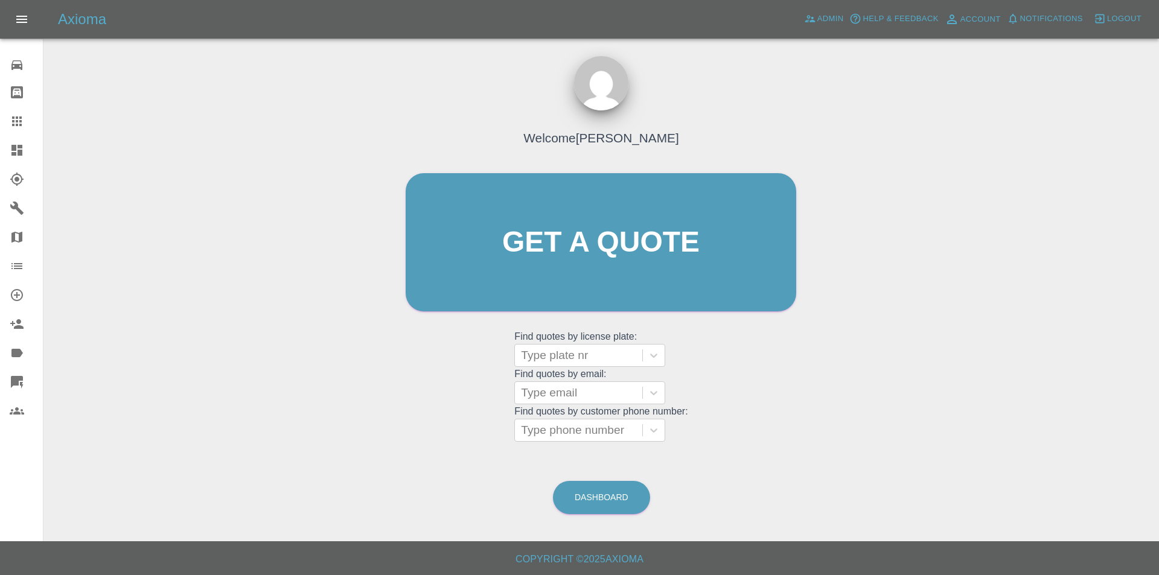 The image size is (1159, 575). What do you see at coordinates (831, 19) in the screenshot?
I see `span: Admin` at bounding box center [831, 19].